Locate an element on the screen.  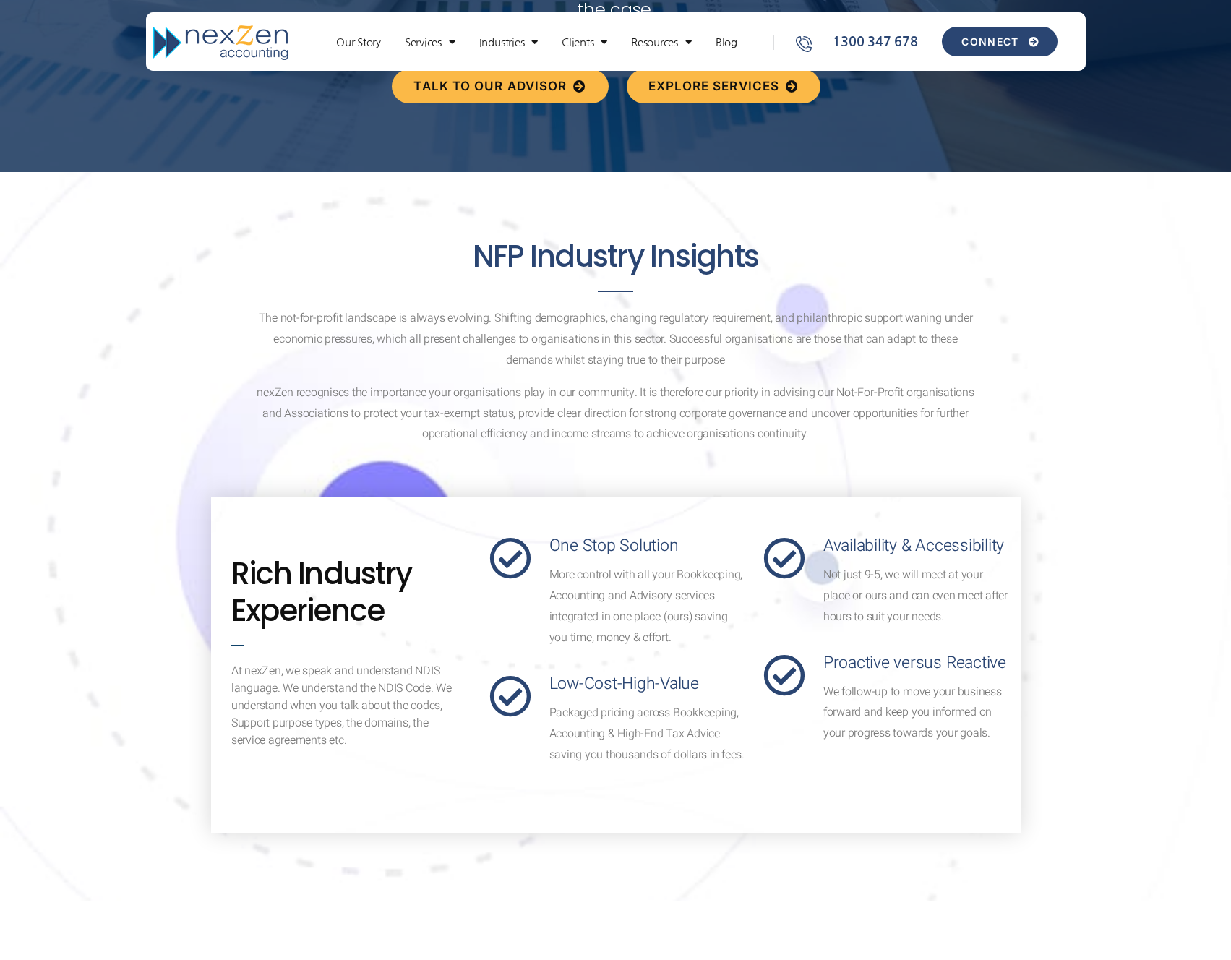
span: Proactive versus Reactive is located at coordinates (914, 663).